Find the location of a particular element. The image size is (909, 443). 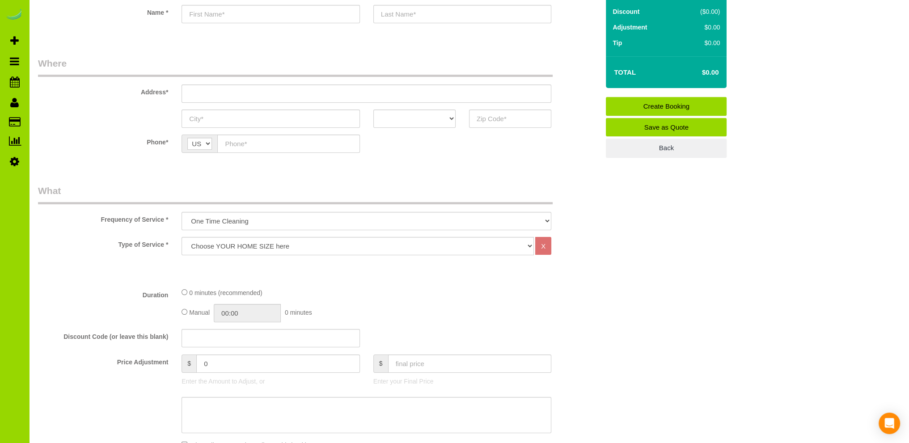

input: City* is located at coordinates (271, 118).